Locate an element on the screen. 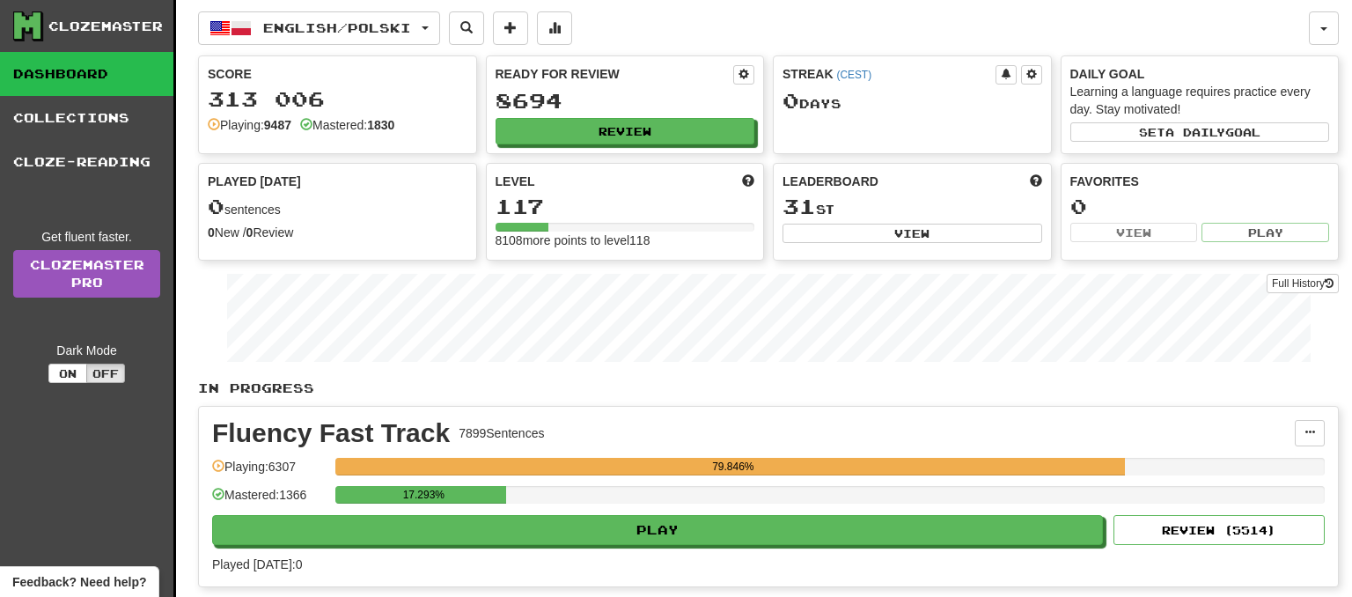 The height and width of the screenshot is (597, 1352). button: Full History is located at coordinates (1303, 284).